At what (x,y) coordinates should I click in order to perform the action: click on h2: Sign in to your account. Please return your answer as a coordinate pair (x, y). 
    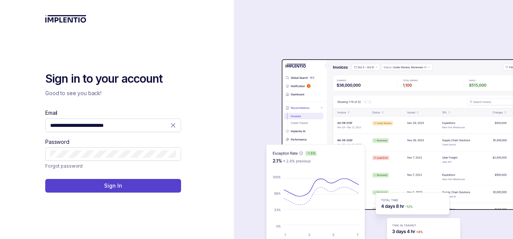
    Looking at the image, I should click on (113, 79).